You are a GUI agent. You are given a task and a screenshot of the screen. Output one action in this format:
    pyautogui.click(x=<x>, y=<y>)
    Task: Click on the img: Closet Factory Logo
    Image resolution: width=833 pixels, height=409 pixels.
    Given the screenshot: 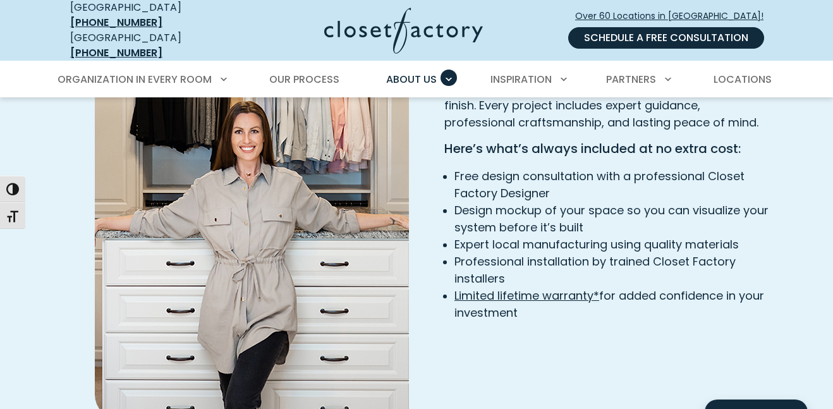 What is the action you would take?
    pyautogui.click(x=403, y=30)
    